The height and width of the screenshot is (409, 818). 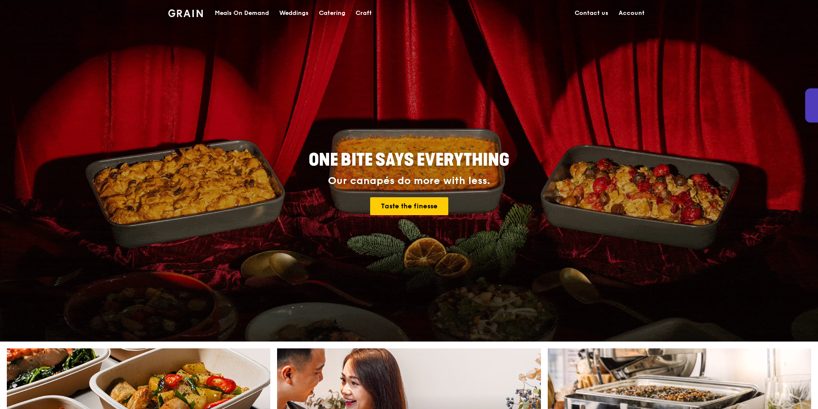 What do you see at coordinates (242, 13) in the screenshot?
I see `div: Meals On Demand` at bounding box center [242, 13].